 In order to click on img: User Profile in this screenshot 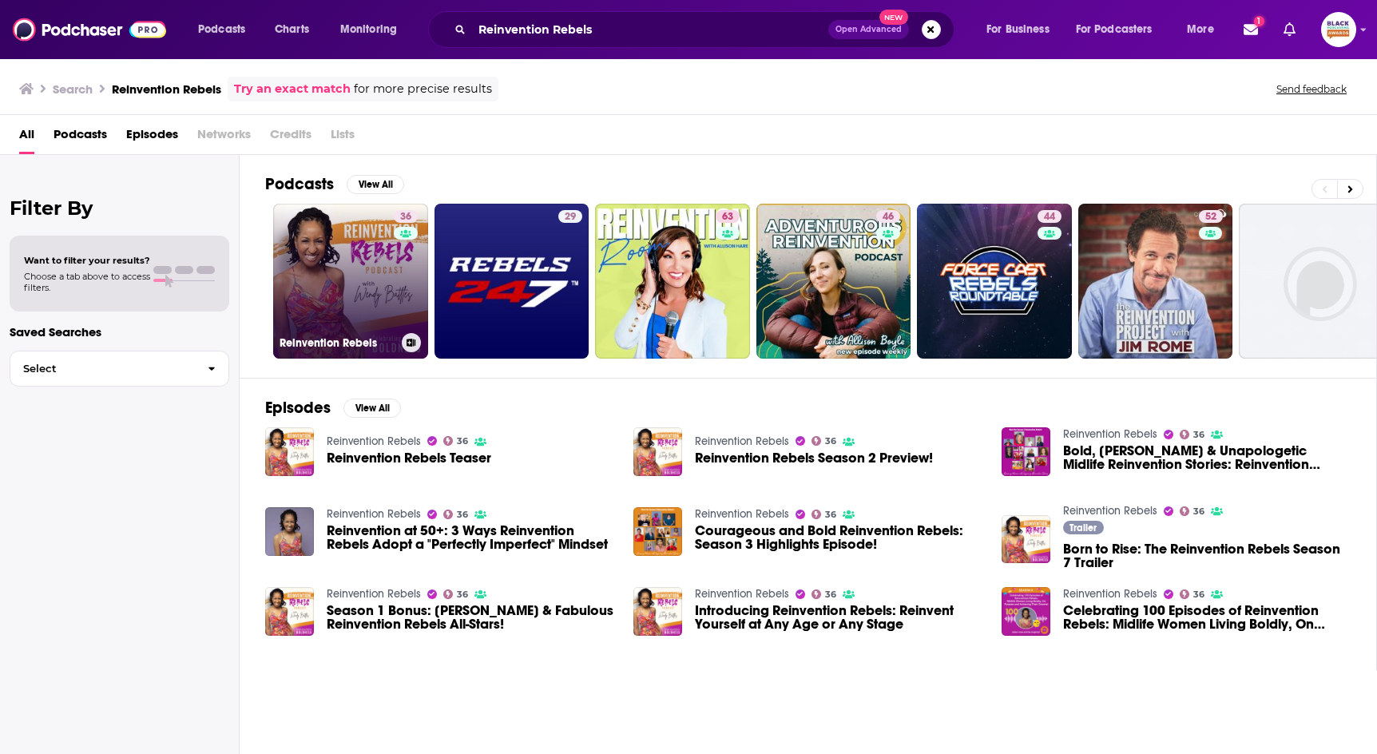, I will do `click(1339, 30)`.